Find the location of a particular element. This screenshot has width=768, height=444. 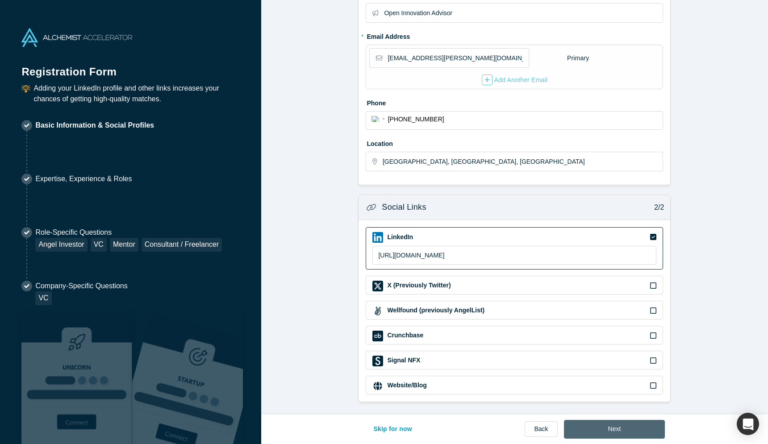

h3: Social Links is located at coordinates (404, 207).